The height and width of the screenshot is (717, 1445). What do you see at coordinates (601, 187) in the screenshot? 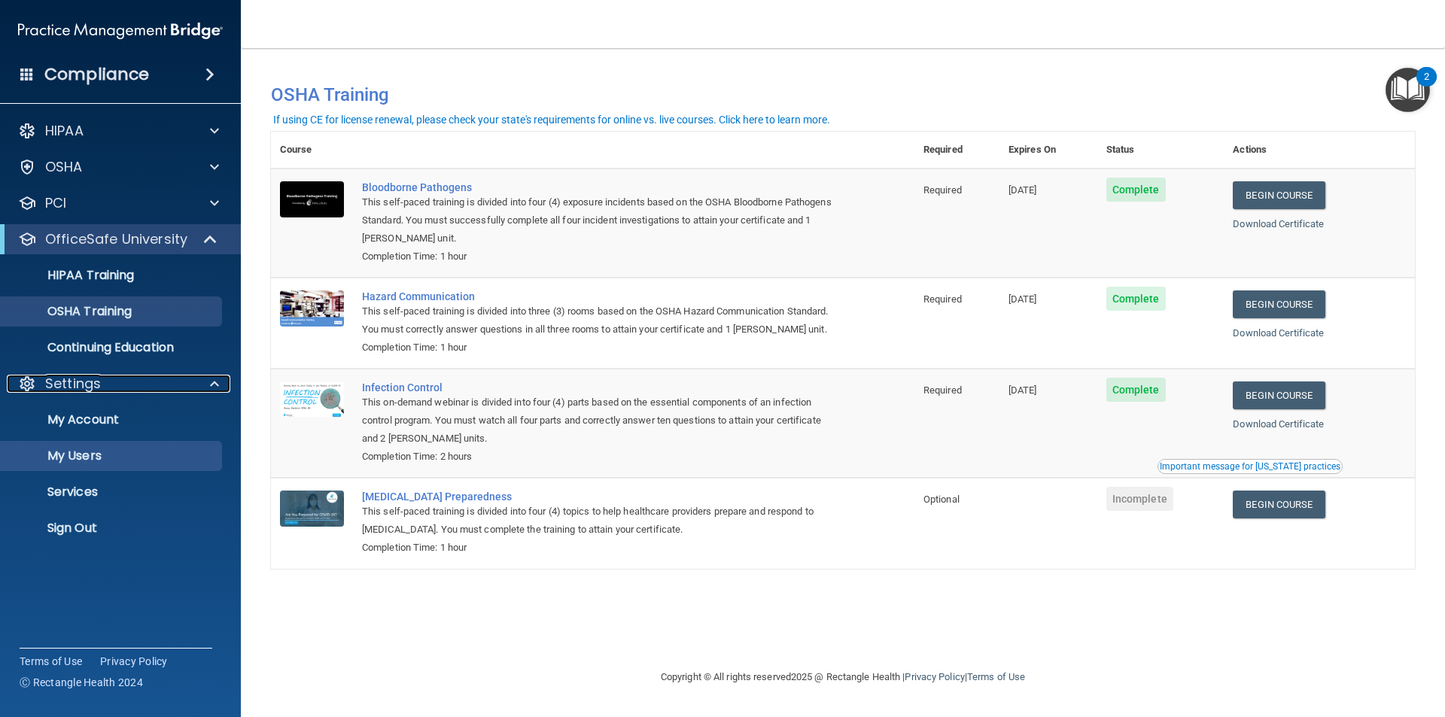
I see `div: Bloodborne Pathogens` at bounding box center [601, 187].